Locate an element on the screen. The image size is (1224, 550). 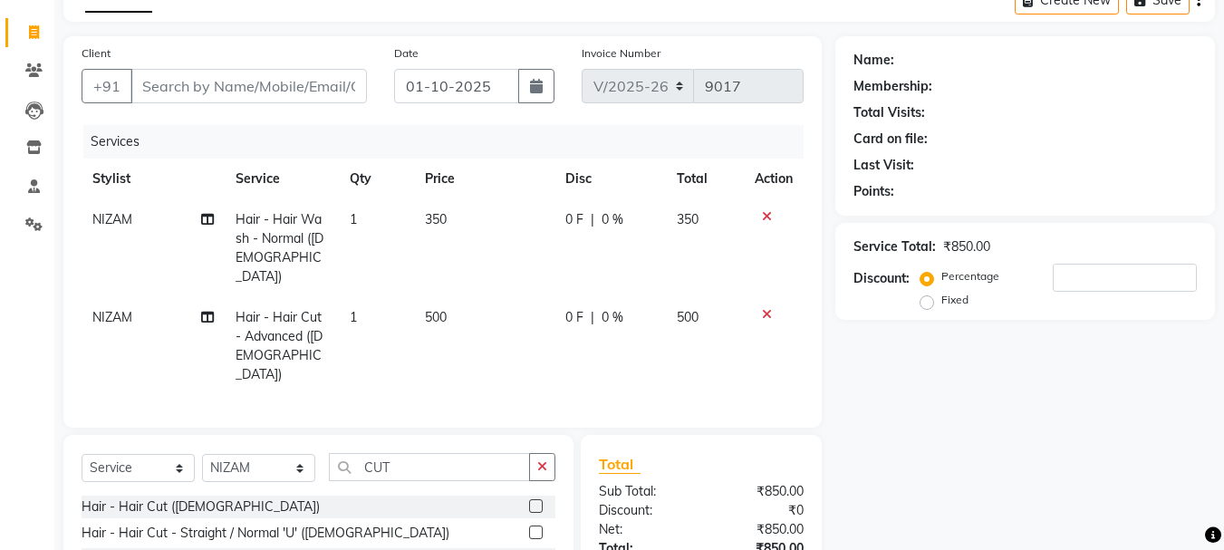
label: Date is located at coordinates (406, 53).